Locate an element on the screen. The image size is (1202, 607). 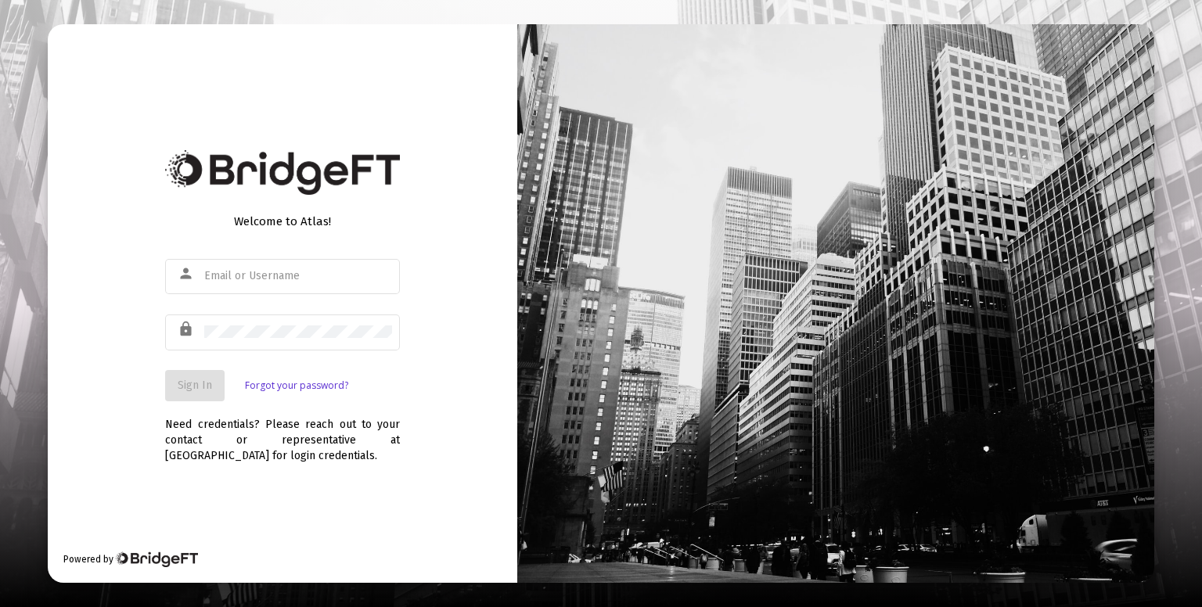
button: Sign In is located at coordinates (195, 386).